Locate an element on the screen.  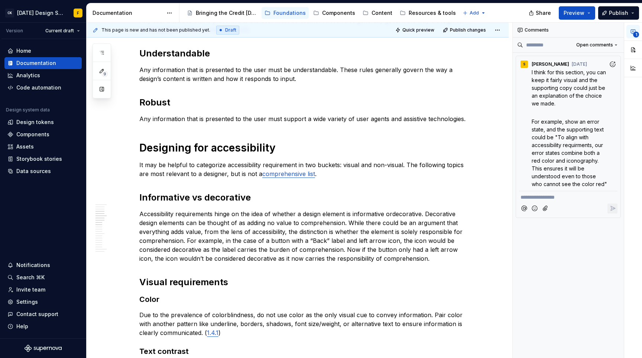
button: Notifications is located at coordinates (43, 265).